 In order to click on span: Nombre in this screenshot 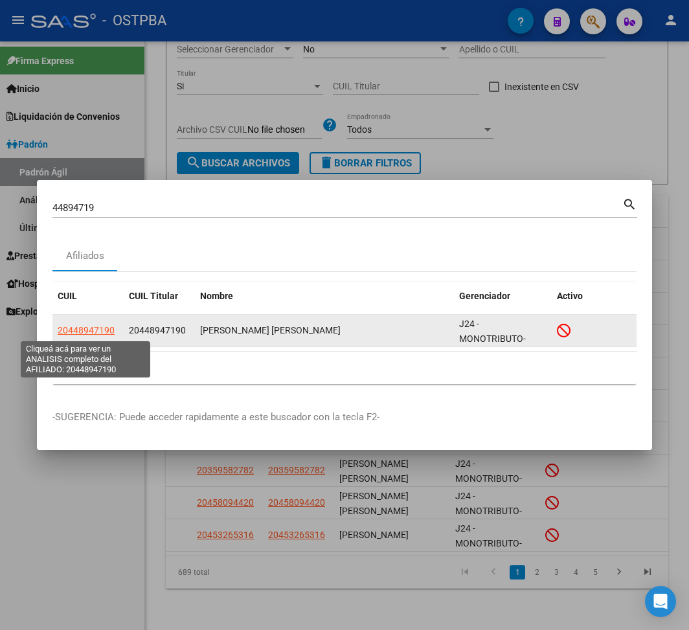, I will do `click(216, 296)`.